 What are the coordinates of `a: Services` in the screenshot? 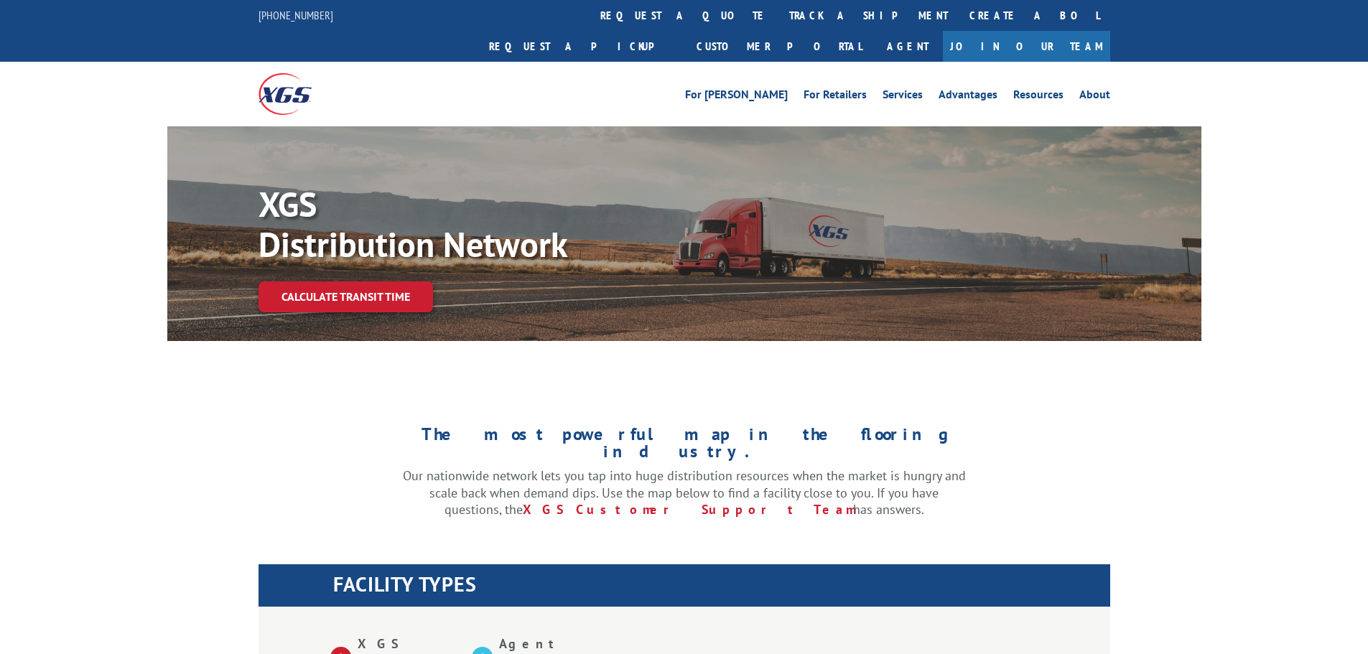 It's located at (903, 97).